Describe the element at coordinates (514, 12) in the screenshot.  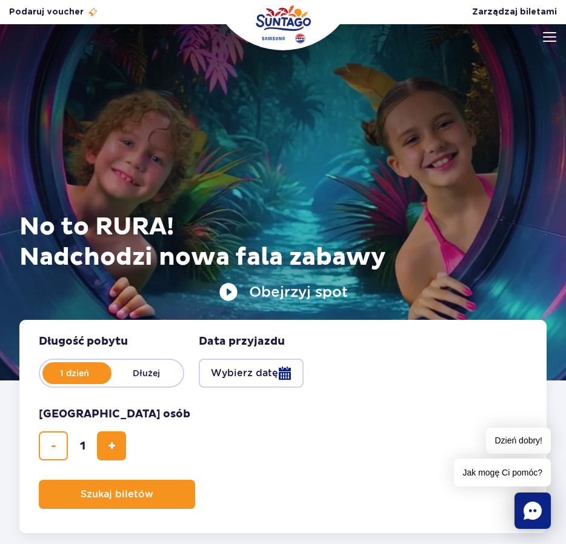
I see `a: Zarządzaj biletami` at that location.